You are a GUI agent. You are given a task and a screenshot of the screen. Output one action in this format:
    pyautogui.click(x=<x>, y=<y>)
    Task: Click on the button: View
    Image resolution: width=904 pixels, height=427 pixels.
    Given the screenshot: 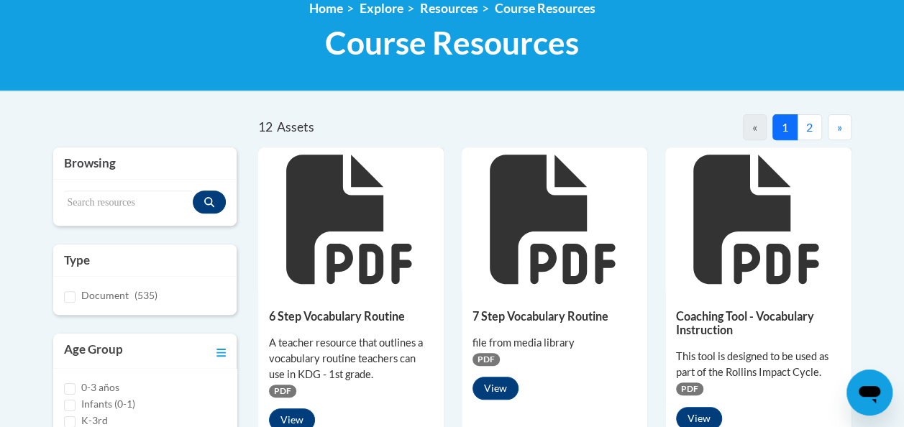 What is the action you would take?
    pyautogui.click(x=495, y=388)
    